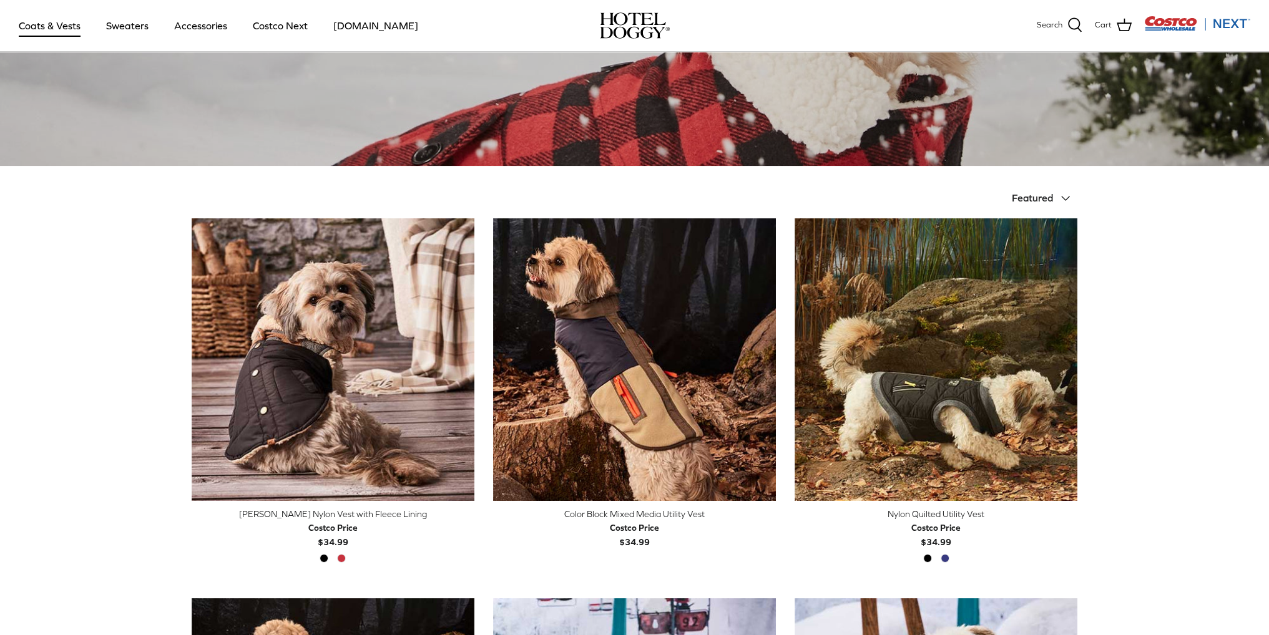 The image size is (1269, 635). I want to click on a: Color Block Mixed Media Utility Vest, so click(634, 359).